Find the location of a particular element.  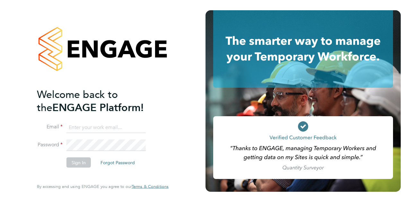

button: Sign In is located at coordinates (79, 163).